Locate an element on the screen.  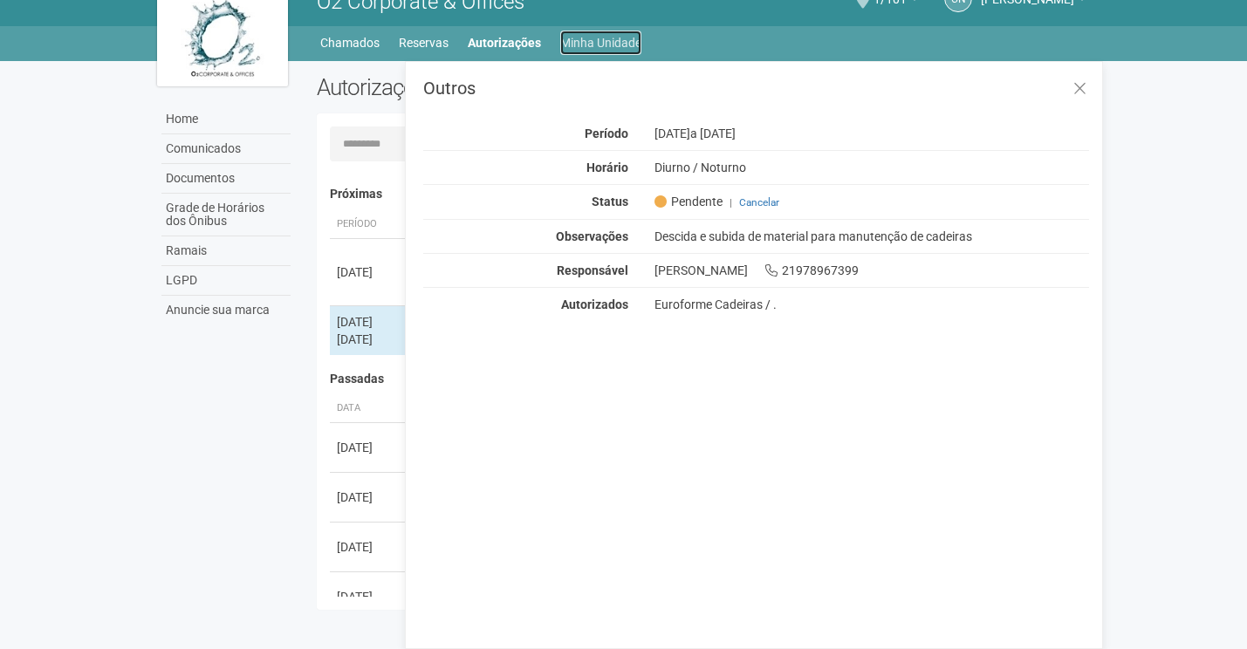
h3: Outros is located at coordinates (755, 88).